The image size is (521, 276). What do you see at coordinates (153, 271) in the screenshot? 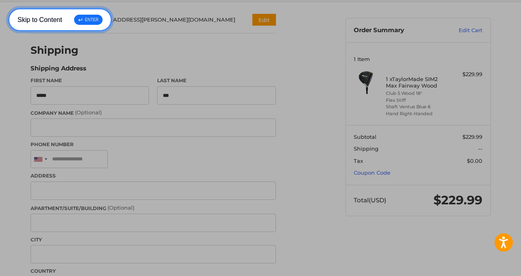
I see `label: Country` at bounding box center [153, 271].